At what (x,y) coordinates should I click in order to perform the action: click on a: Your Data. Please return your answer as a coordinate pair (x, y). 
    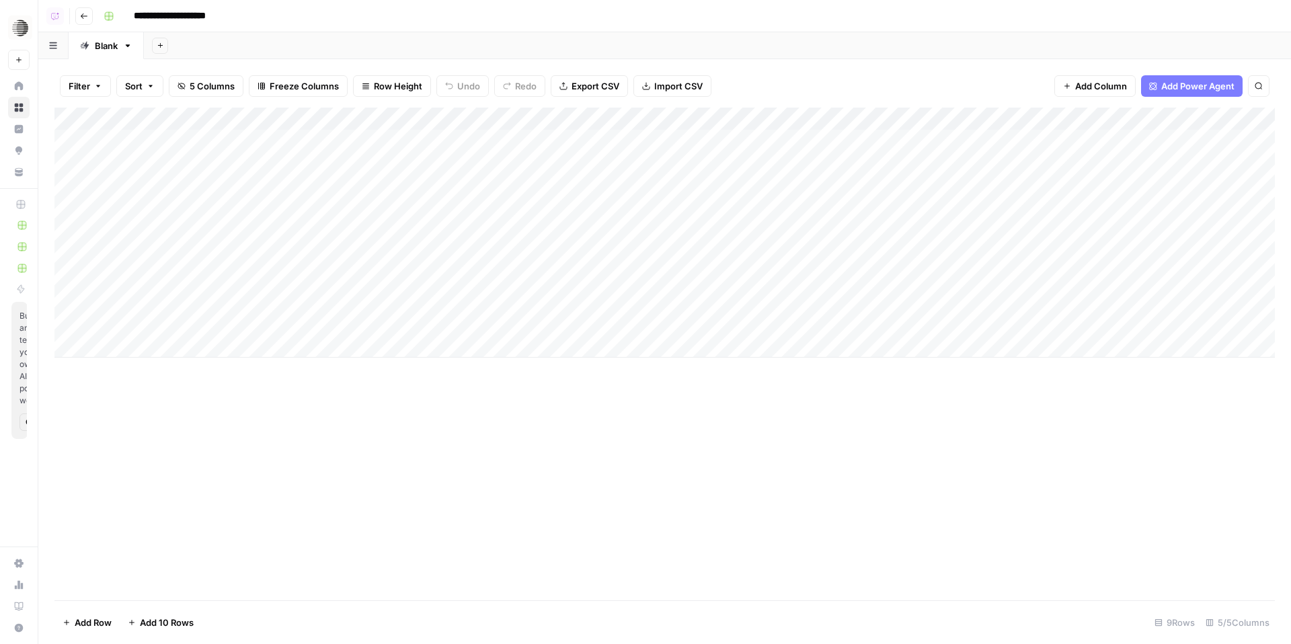
    Looking at the image, I should click on (19, 172).